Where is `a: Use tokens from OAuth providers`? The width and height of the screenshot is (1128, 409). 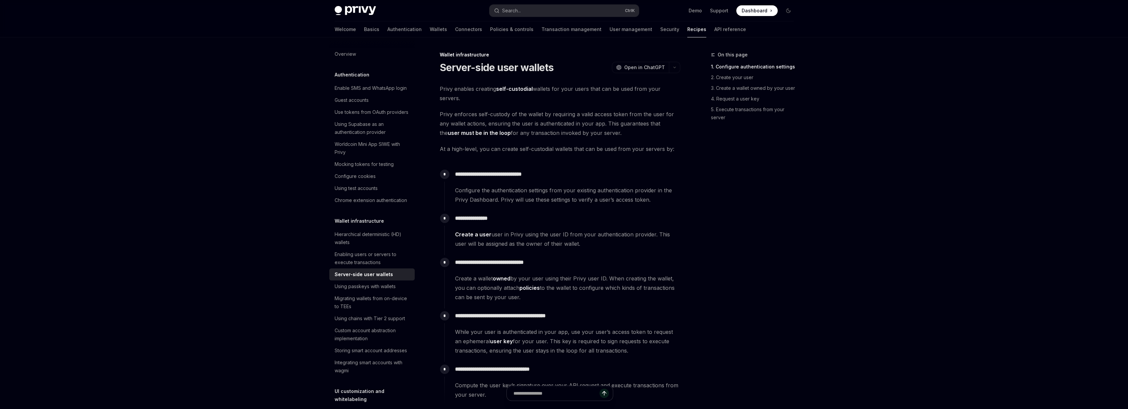 a: Use tokens from OAuth providers is located at coordinates (372, 112).